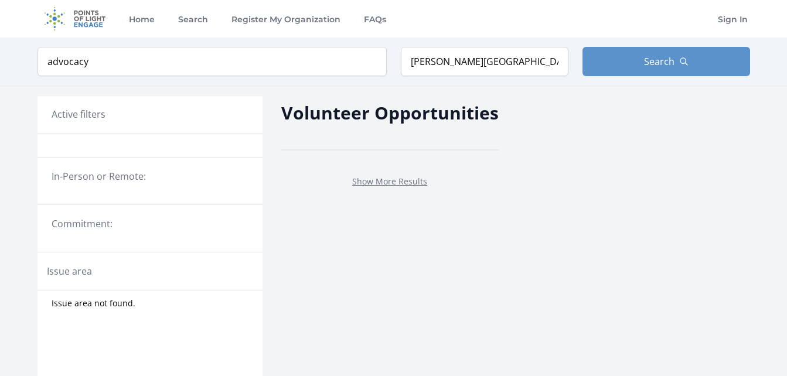 The width and height of the screenshot is (787, 376). Describe the element at coordinates (485, 62) in the screenshot. I see `input: Location` at that location.